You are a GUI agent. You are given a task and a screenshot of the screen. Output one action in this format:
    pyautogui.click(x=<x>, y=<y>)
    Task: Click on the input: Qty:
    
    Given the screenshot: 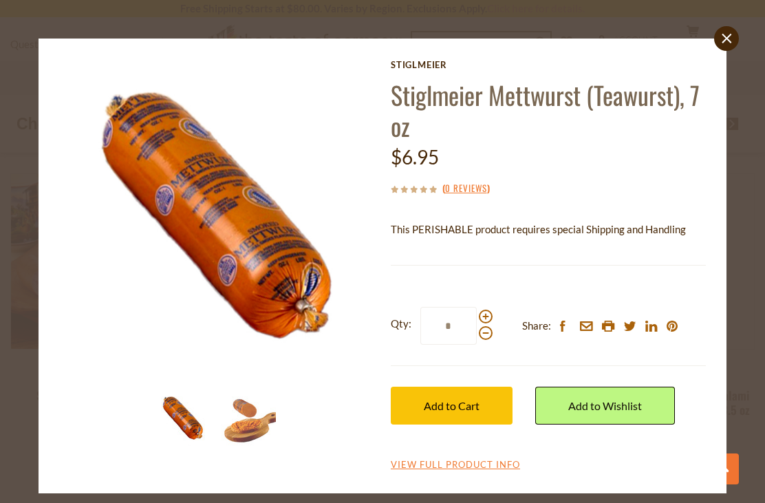 What is the action you would take?
    pyautogui.click(x=448, y=325)
    